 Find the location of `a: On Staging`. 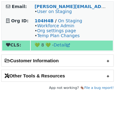

a: On Staging is located at coordinates (70, 21).